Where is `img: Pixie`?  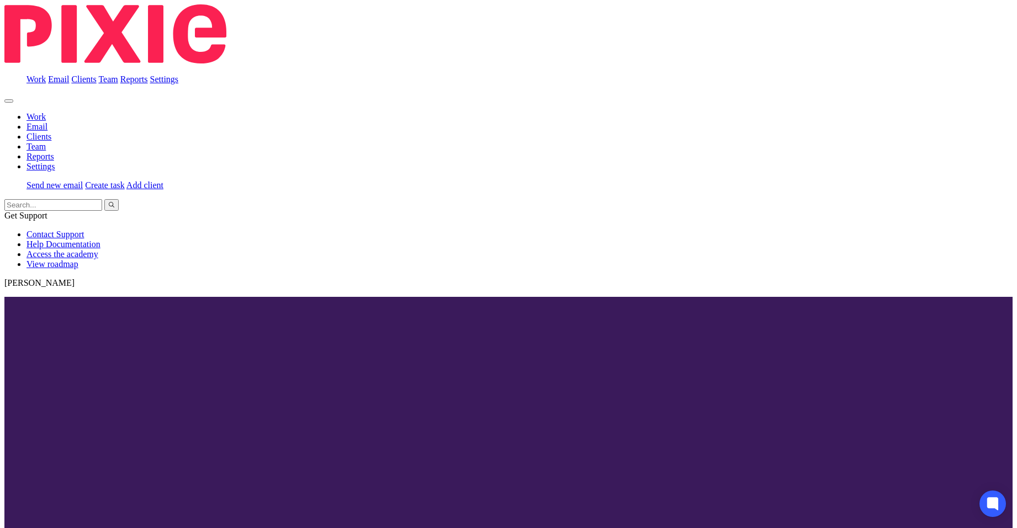 img: Pixie is located at coordinates (115, 34).